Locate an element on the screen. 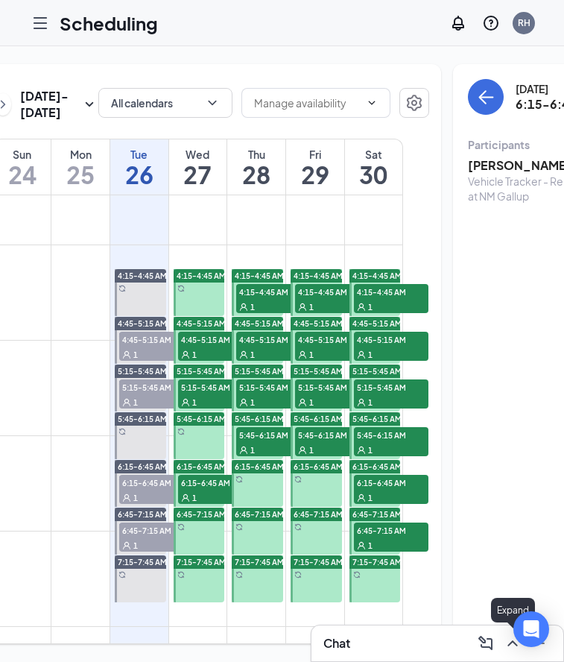 Image resolution: width=564 pixels, height=662 pixels. button: ChevronUp is located at coordinates (513, 643).